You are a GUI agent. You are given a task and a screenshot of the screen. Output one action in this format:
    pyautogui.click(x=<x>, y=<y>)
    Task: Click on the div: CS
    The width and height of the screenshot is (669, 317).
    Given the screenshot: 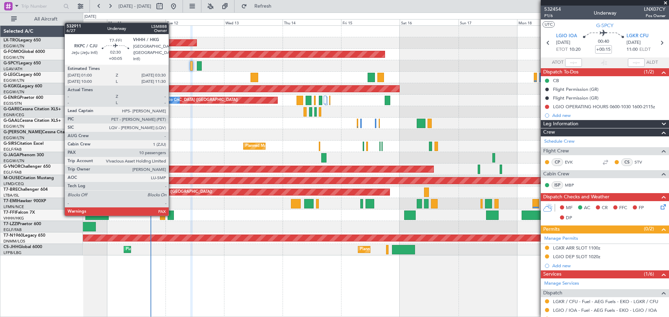 What is the action you would take?
    pyautogui.click(x=627, y=162)
    